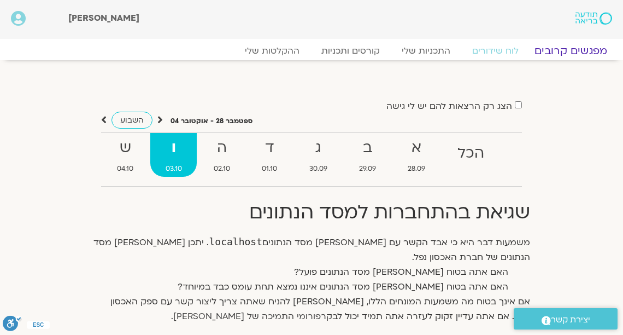  I want to click on p: ספטמבר 28 - אוקטובר 04, so click(212, 121).